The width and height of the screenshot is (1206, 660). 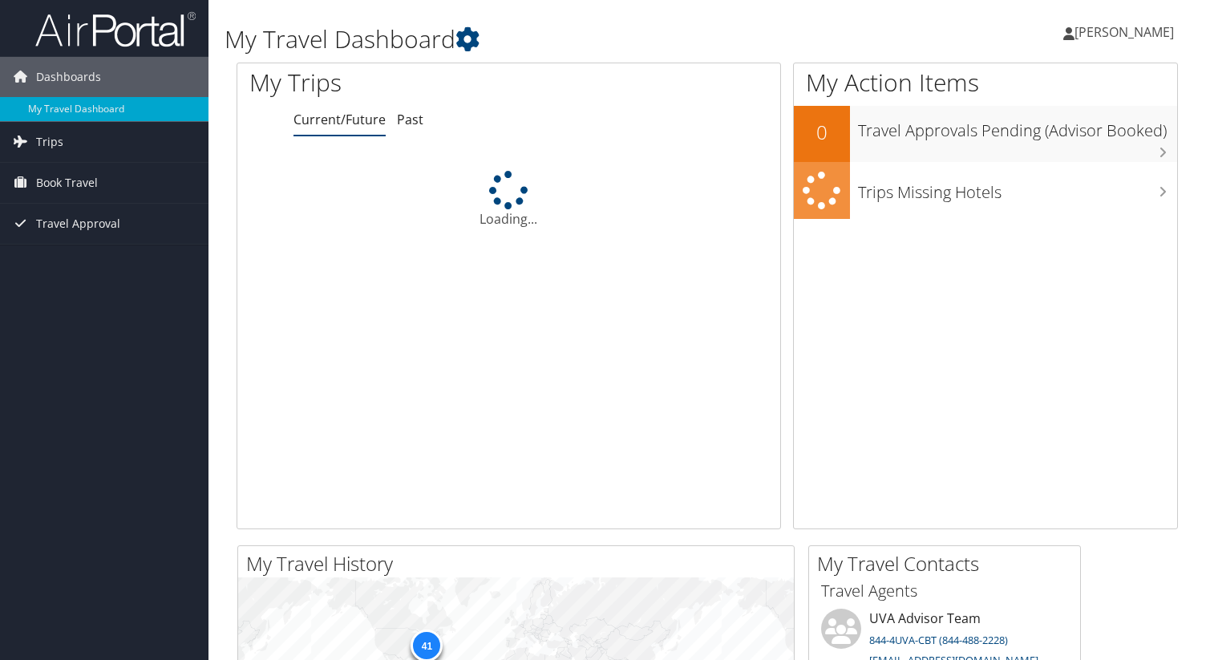 What do you see at coordinates (508, 200) in the screenshot?
I see `div: Loading...` at bounding box center [508, 200].